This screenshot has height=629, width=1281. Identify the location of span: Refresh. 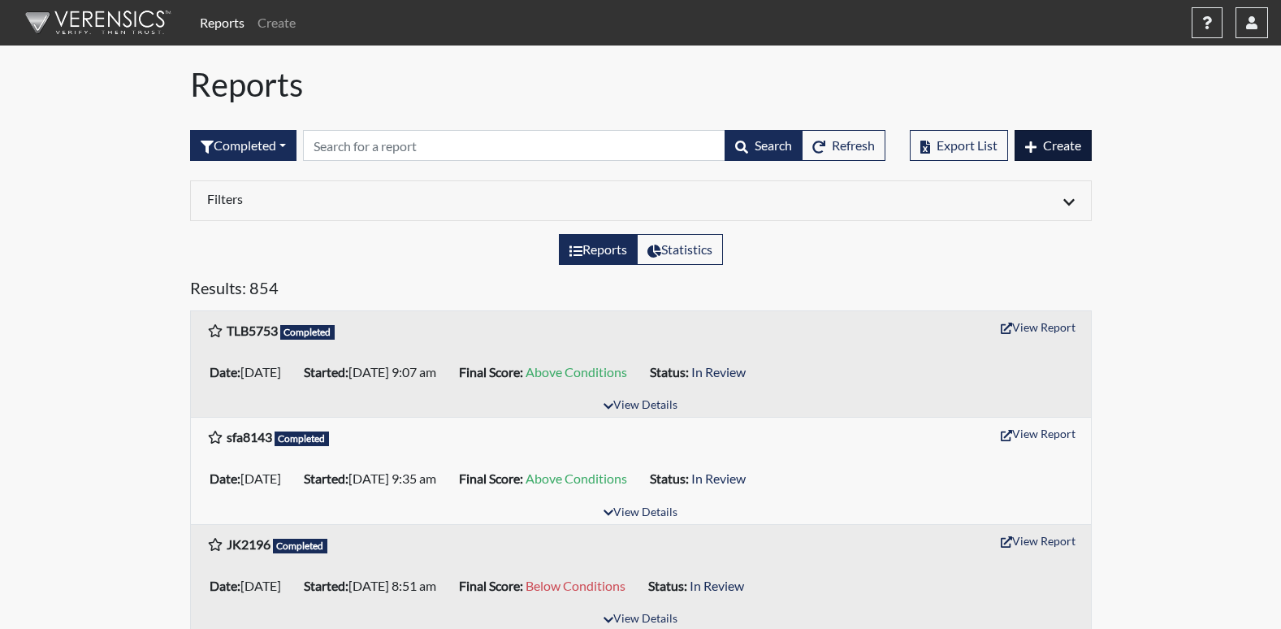
(853, 145).